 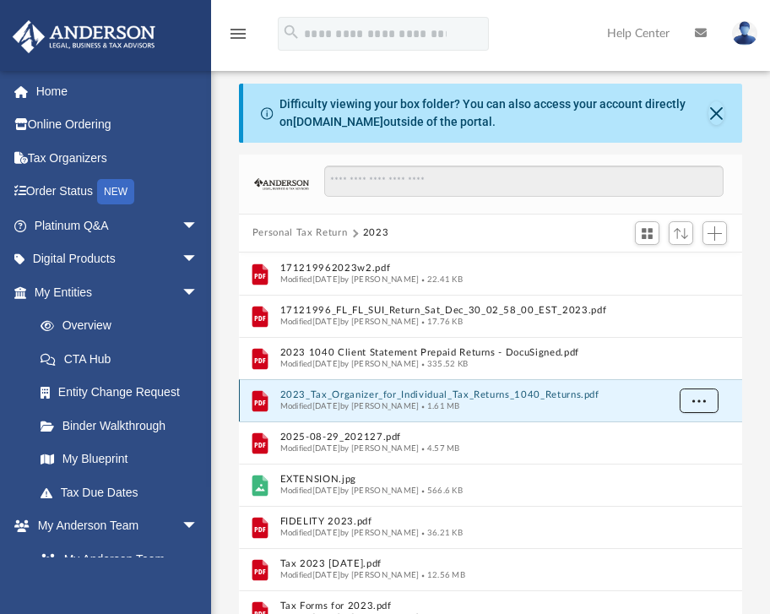 What do you see at coordinates (117, 259) in the screenshot?
I see `a: Digital Productsarrow_drop_down` at bounding box center [117, 259].